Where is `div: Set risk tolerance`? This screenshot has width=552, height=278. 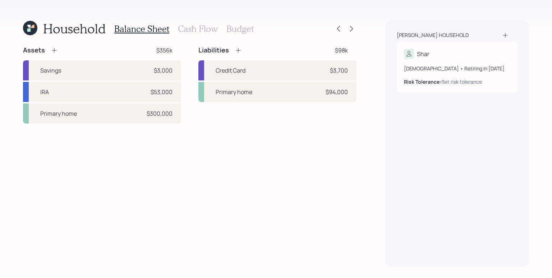
div: Set risk tolerance is located at coordinates (461, 82).